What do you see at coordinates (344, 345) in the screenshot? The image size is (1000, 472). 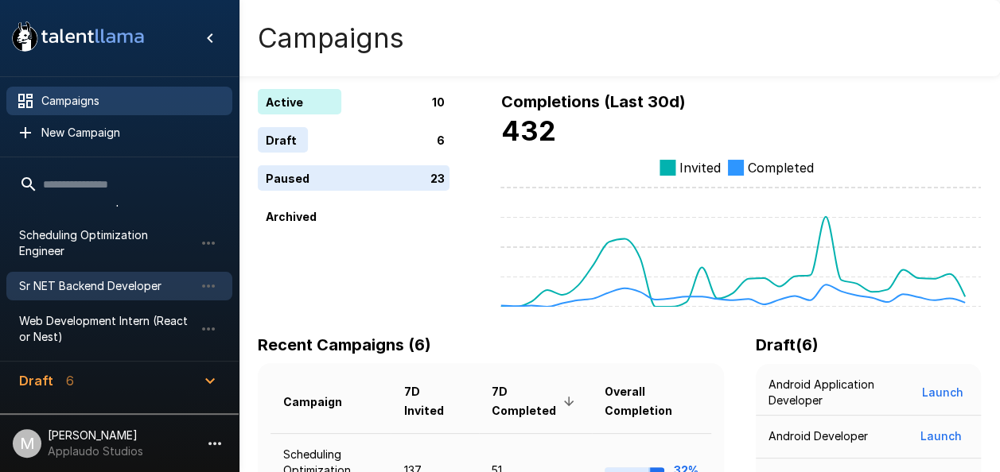 I see `b: Recent Campaigns (6)` at bounding box center [344, 345].